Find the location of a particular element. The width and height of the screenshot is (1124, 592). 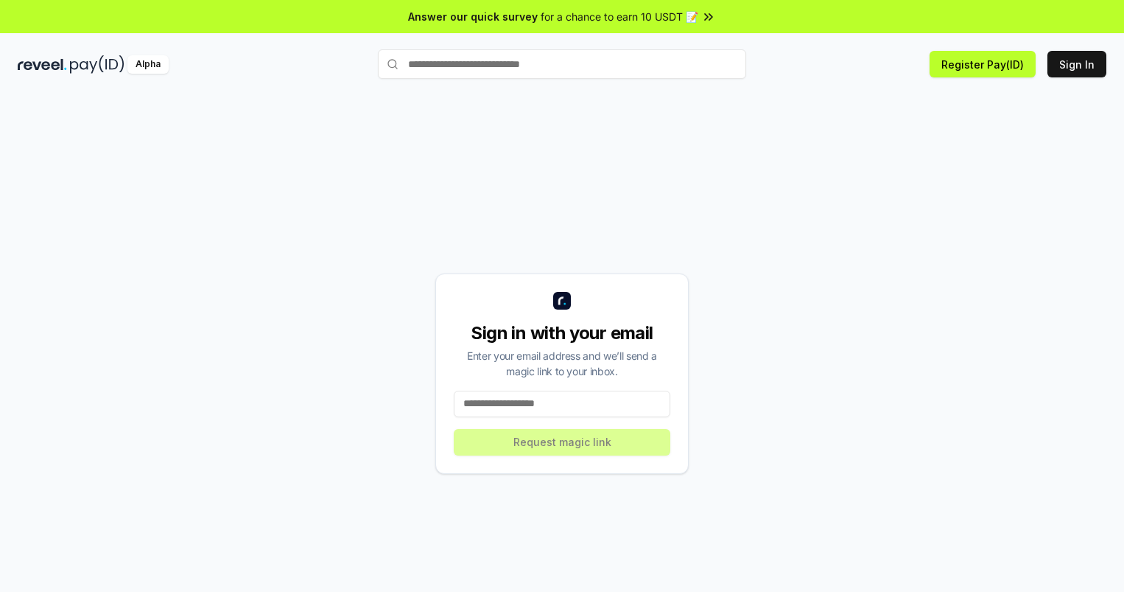

button: Sign In is located at coordinates (1077, 64).